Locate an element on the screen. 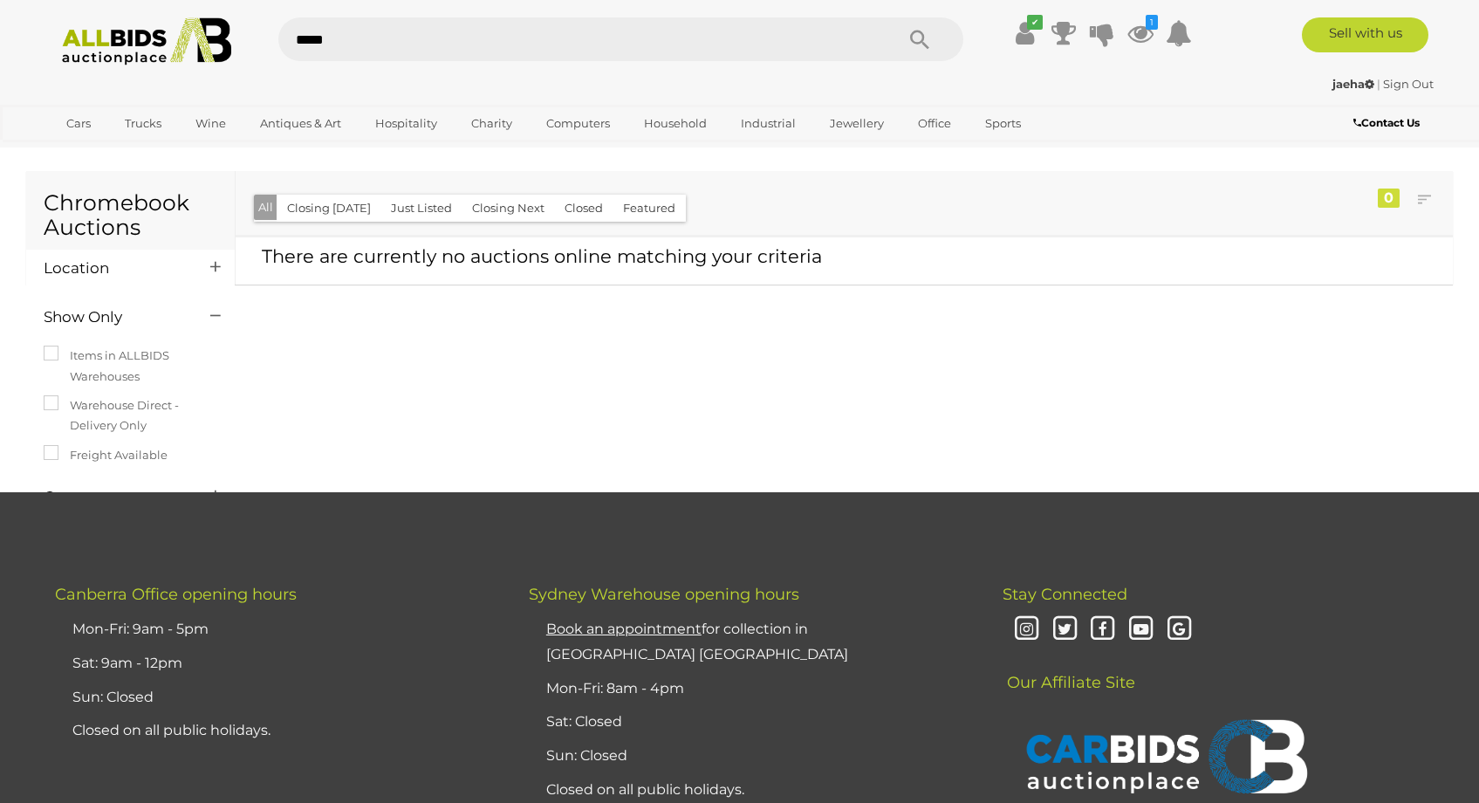  button: Just Listed is located at coordinates (421, 208).